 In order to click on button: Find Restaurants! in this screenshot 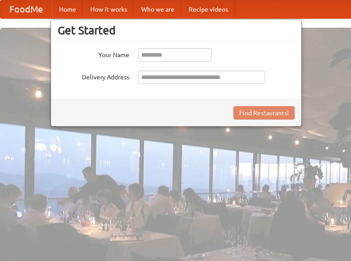, I will do `click(264, 113)`.